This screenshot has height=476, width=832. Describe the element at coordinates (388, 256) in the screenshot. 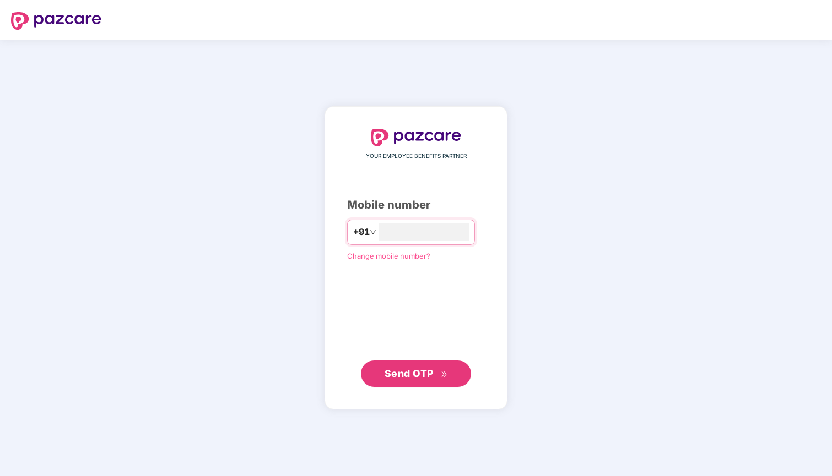

I see `span: Change mobile number?` at that location.